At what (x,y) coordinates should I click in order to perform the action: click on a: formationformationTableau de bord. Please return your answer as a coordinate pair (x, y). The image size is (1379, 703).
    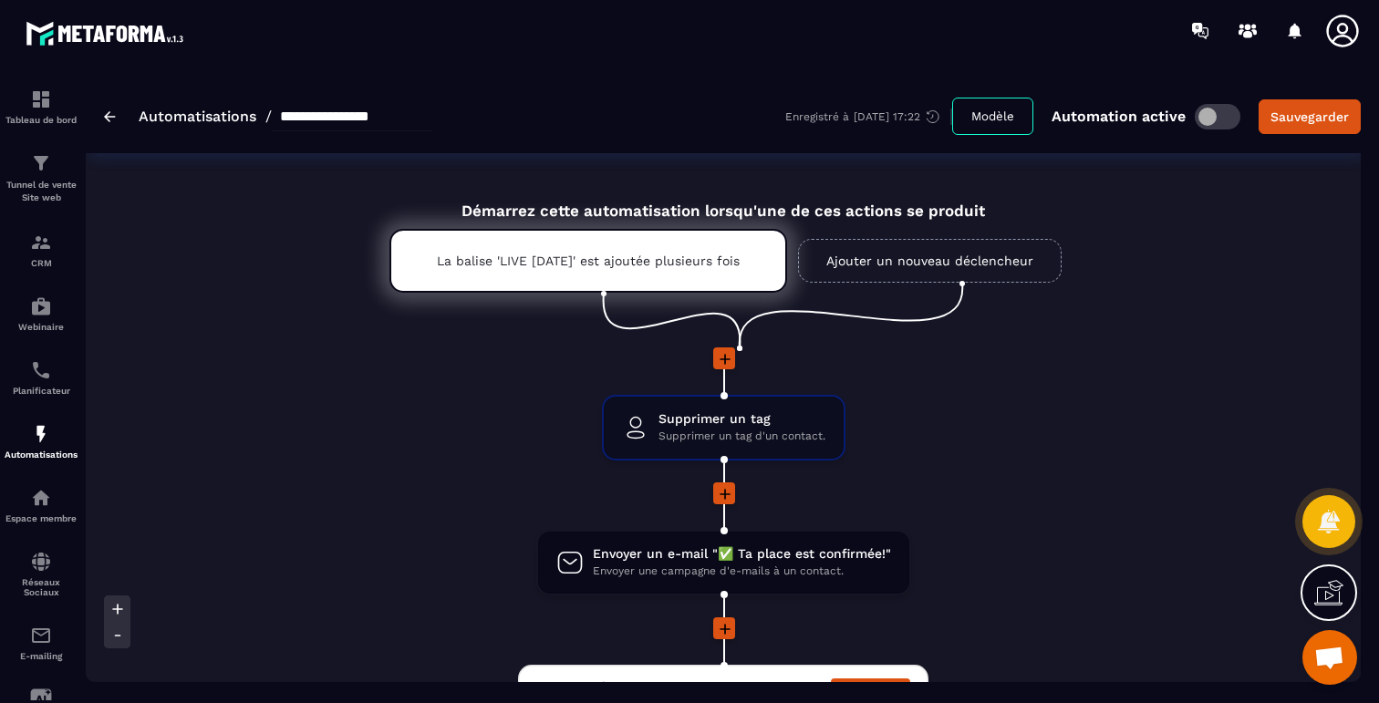
    Looking at the image, I should click on (41, 107).